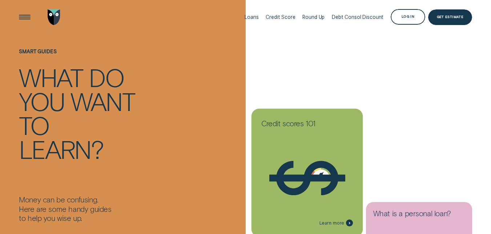 Image resolution: width=491 pixels, height=234 pixels. I want to click on a: Get Estimate, so click(450, 17).